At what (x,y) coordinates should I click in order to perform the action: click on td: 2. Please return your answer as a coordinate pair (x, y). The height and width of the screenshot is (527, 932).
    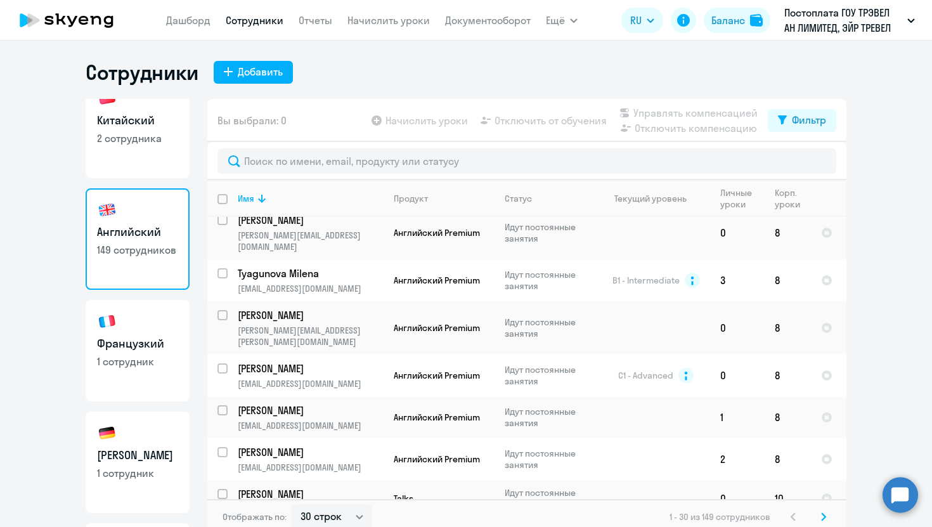
    Looking at the image, I should click on (738, 459).